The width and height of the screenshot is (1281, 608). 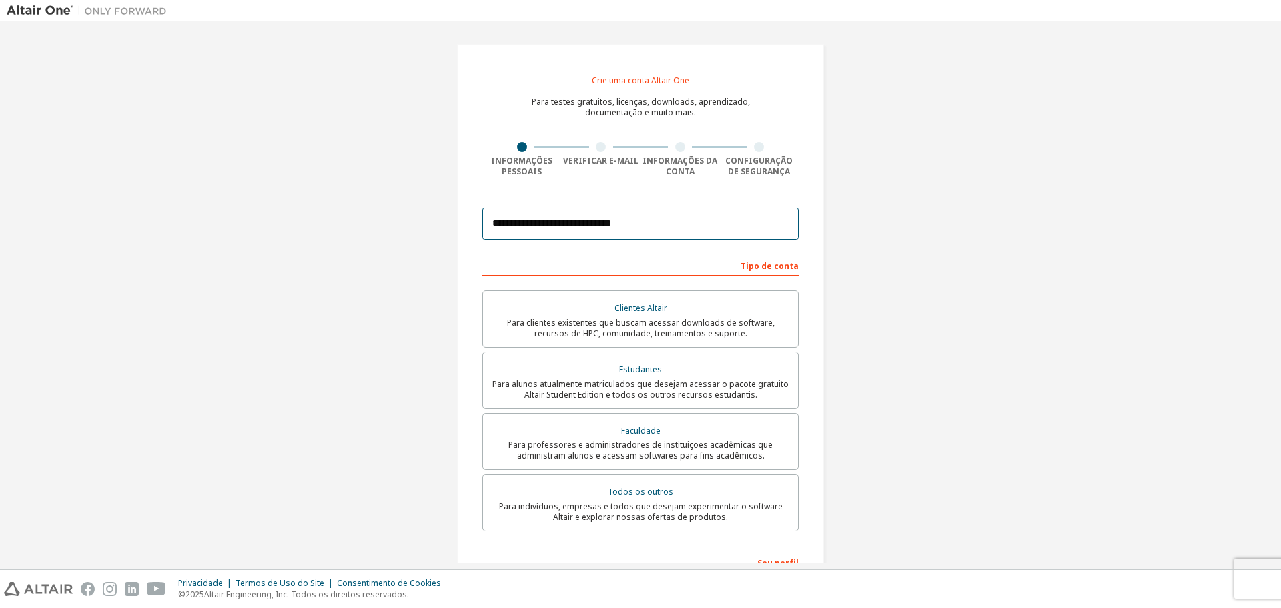 I want to click on font: Estudantes, so click(x=640, y=369).